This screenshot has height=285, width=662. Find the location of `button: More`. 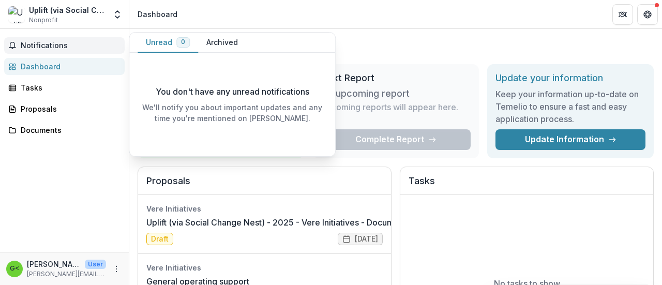

button: More is located at coordinates (116, 269).